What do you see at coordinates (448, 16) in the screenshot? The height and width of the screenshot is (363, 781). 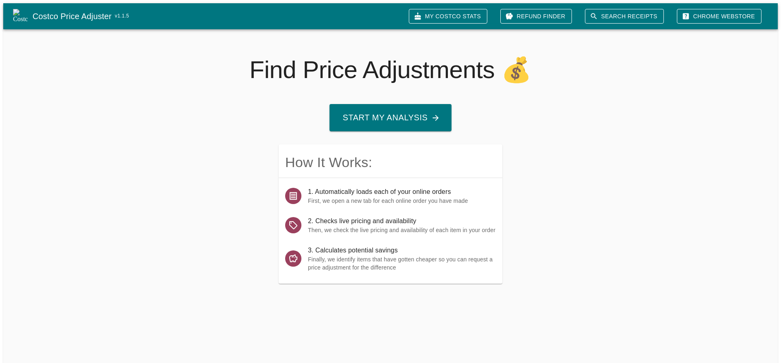 I see `a: My Costco Stats` at bounding box center [448, 16].